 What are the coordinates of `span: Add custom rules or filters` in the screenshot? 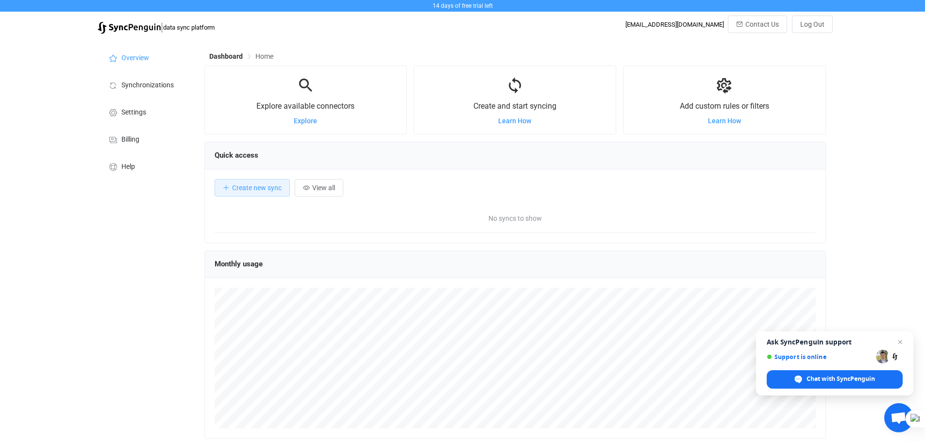 It's located at (724, 106).